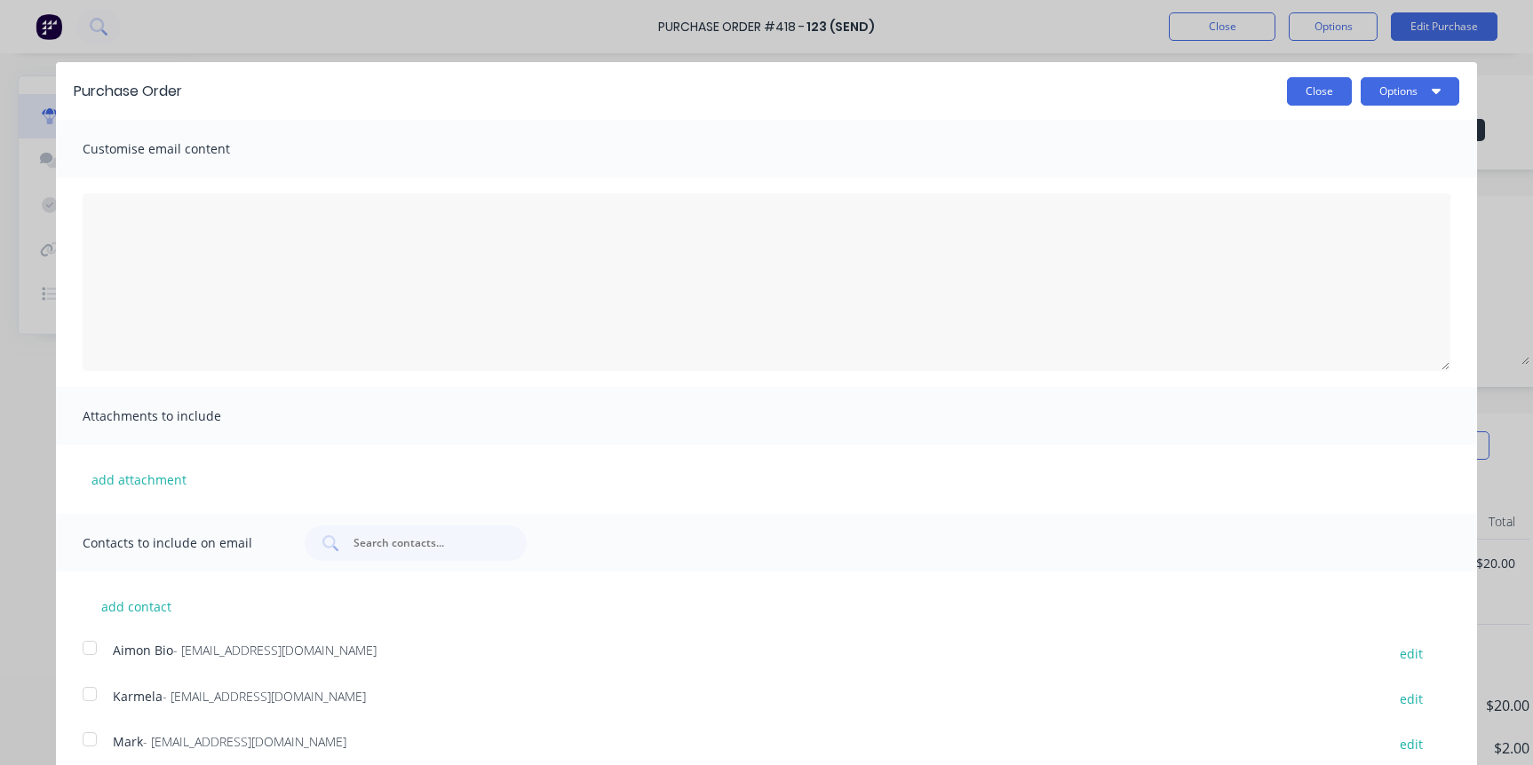  I want to click on button: Options, so click(1409, 91).